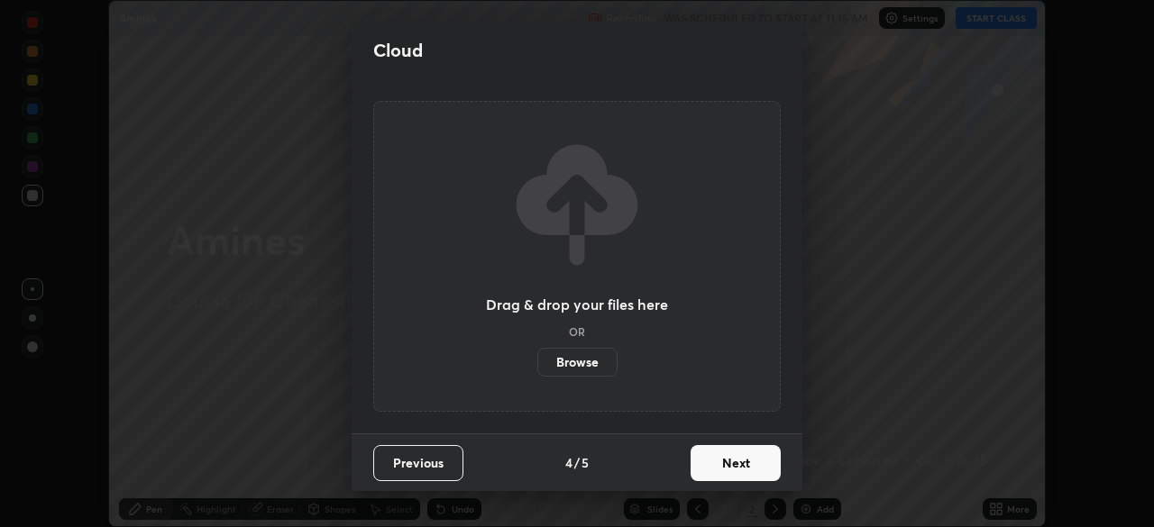 This screenshot has height=527, width=1154. I want to click on h4: 5, so click(585, 463).